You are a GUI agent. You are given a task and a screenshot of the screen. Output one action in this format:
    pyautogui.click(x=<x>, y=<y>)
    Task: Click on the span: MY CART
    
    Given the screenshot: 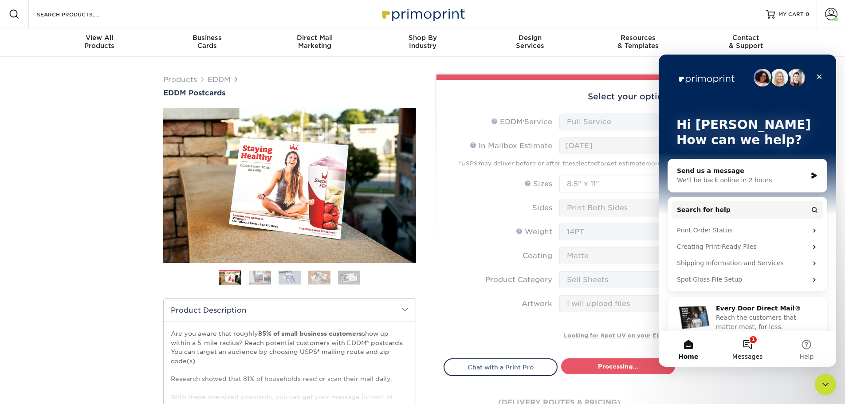 What is the action you would take?
    pyautogui.click(x=791, y=14)
    